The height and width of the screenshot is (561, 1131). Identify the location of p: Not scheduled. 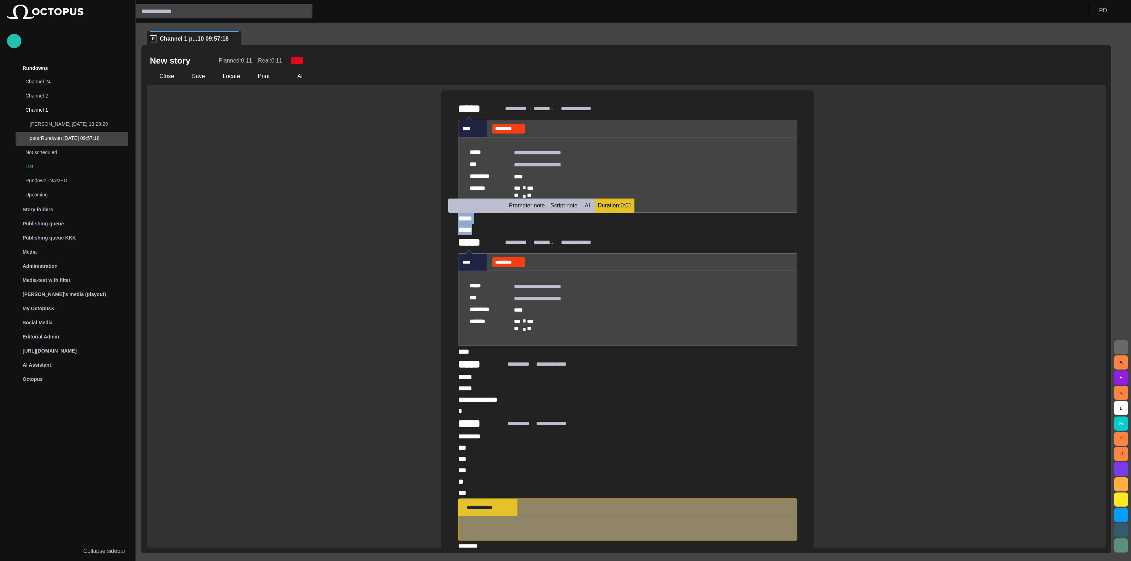
(70, 152).